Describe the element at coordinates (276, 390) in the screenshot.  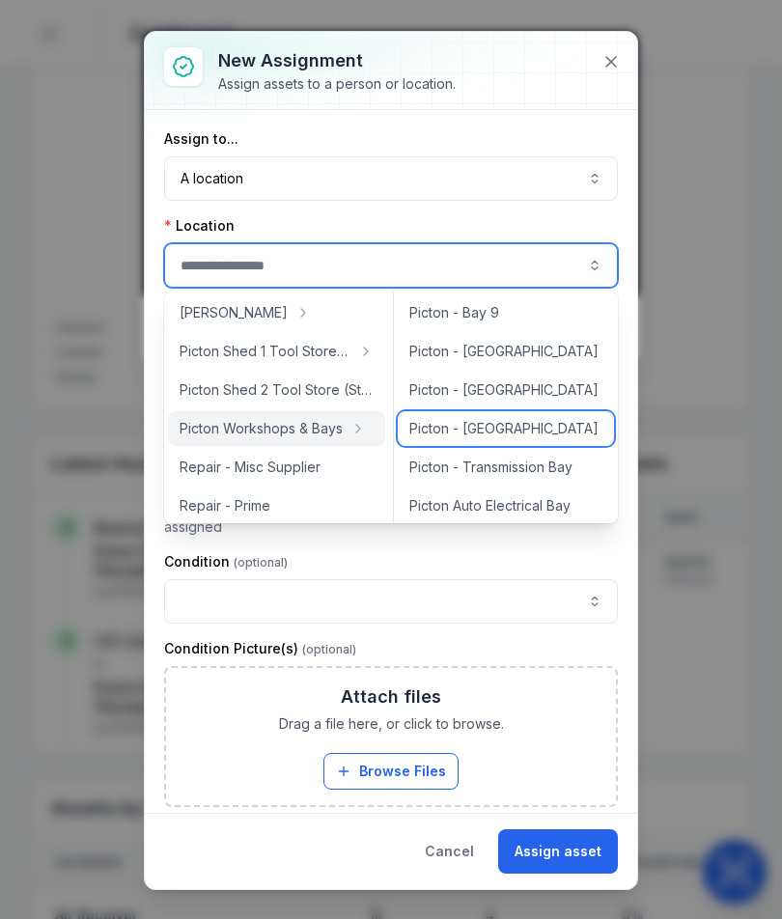
I see `span: Picton Shed 2 Tool Store (Storage)` at that location.